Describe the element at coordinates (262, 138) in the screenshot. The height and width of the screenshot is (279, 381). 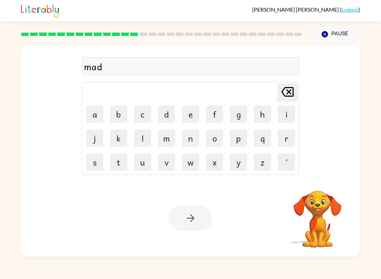
I see `button: q` at that location.